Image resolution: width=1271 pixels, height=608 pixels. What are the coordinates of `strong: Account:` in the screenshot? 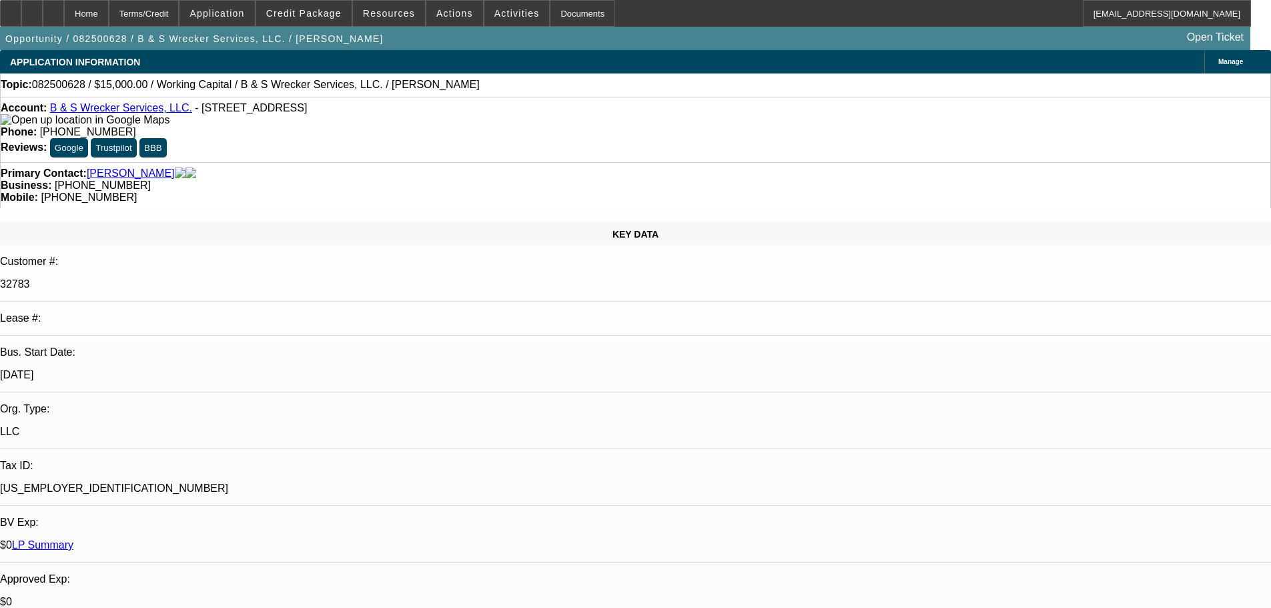 It's located at (23, 107).